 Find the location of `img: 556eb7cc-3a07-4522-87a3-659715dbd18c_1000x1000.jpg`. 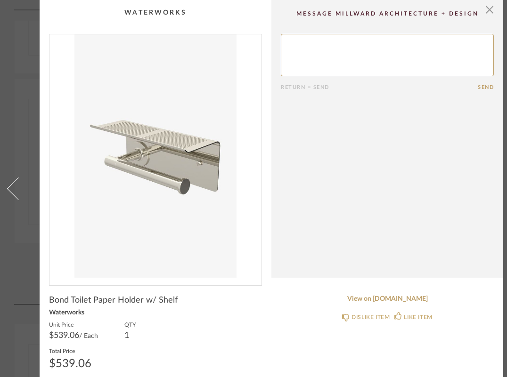

img: 556eb7cc-3a07-4522-87a3-659715dbd18c_1000x1000.jpg is located at coordinates (155, 156).